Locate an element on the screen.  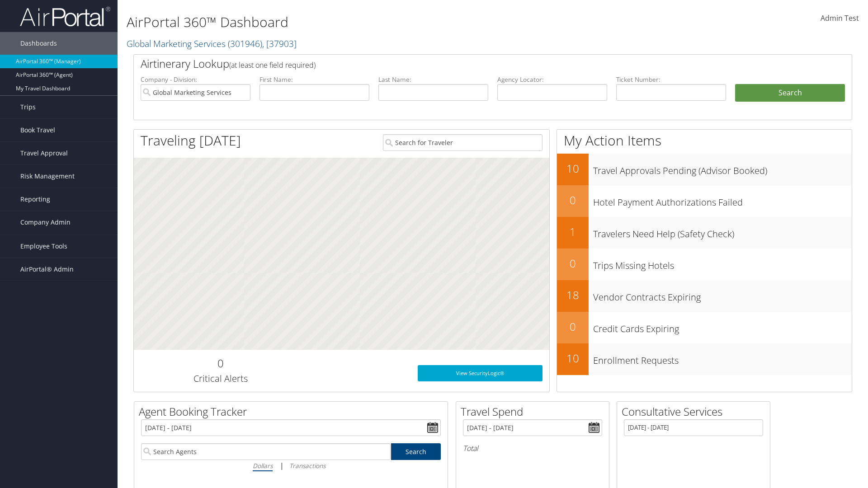
a: 0Hotel Payment Authorizations Failed is located at coordinates (704, 201).